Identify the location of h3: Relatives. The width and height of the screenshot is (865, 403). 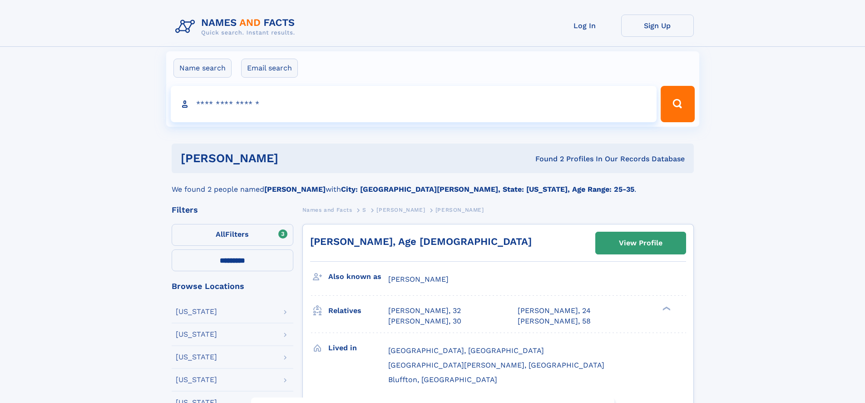
(358, 310).